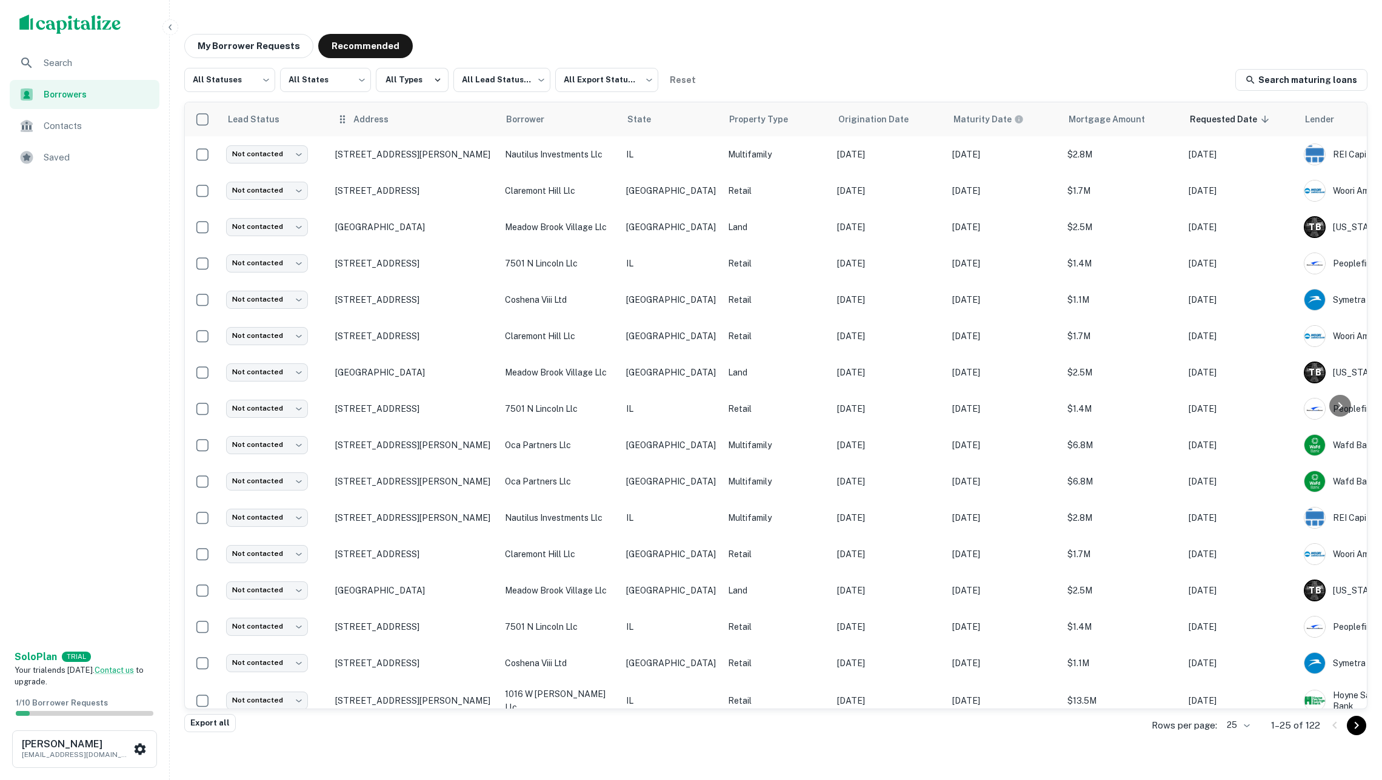 The height and width of the screenshot is (780, 1382). What do you see at coordinates (559, 191) in the screenshot?
I see `p: claremont hill llc` at bounding box center [559, 191].